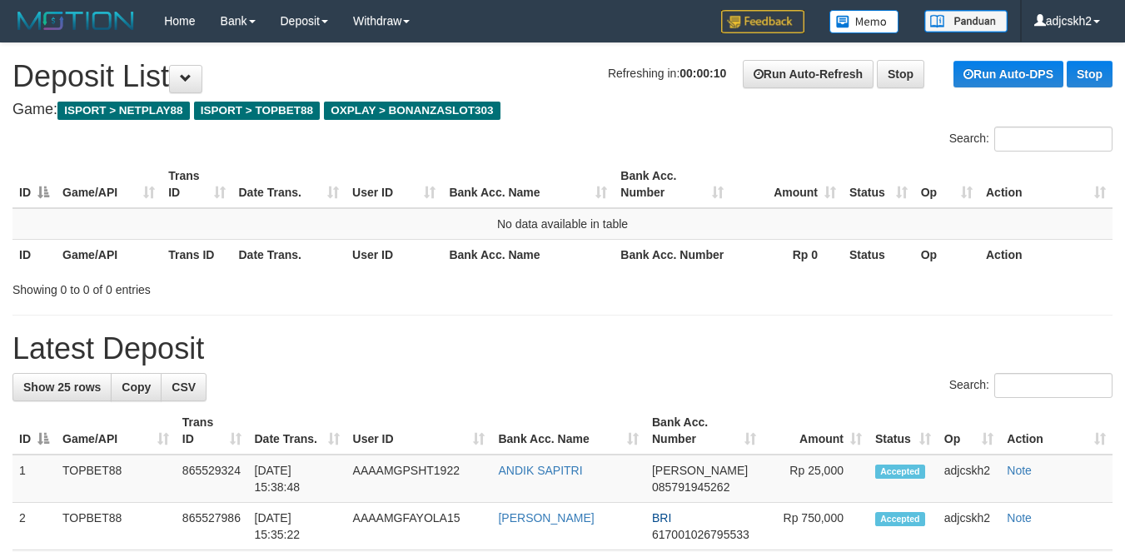 This screenshot has height=552, width=1125. What do you see at coordinates (136, 387) in the screenshot?
I see `span: Copy` at bounding box center [136, 387].